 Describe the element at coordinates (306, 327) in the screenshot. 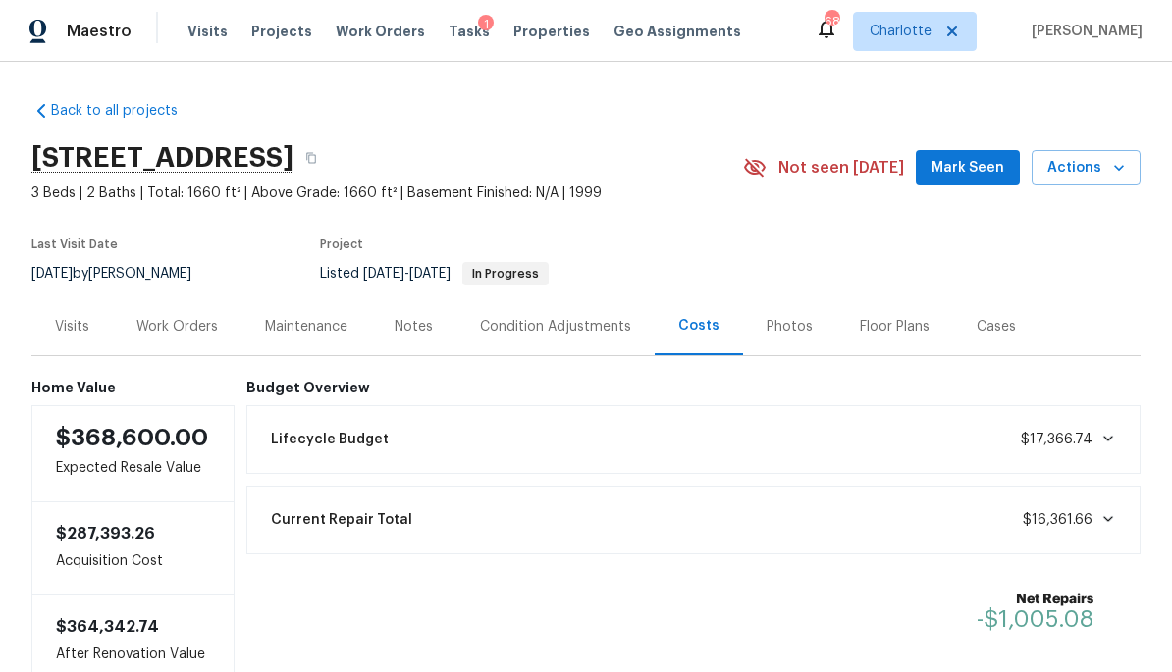

I see `div: Maintenance` at that location.